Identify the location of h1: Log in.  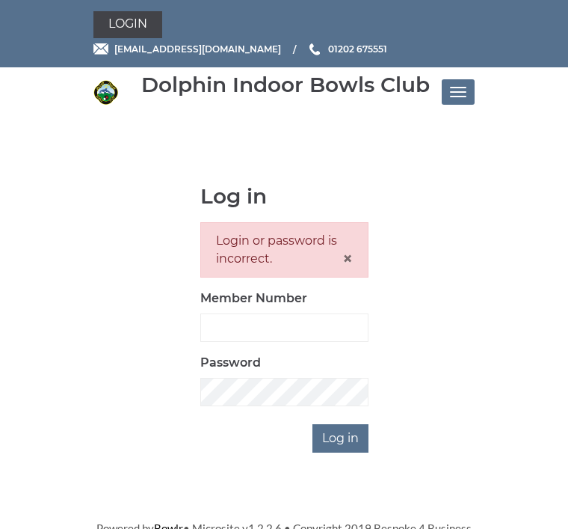
(284, 196).